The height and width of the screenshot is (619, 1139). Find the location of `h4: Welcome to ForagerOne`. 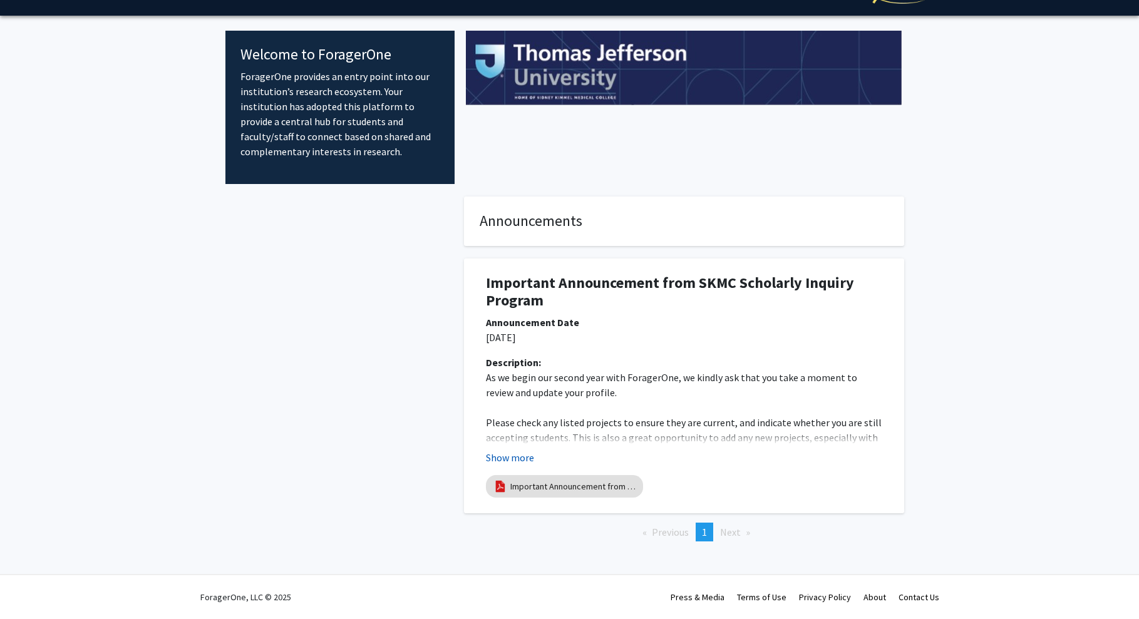

h4: Welcome to ForagerOne is located at coordinates (340, 54).